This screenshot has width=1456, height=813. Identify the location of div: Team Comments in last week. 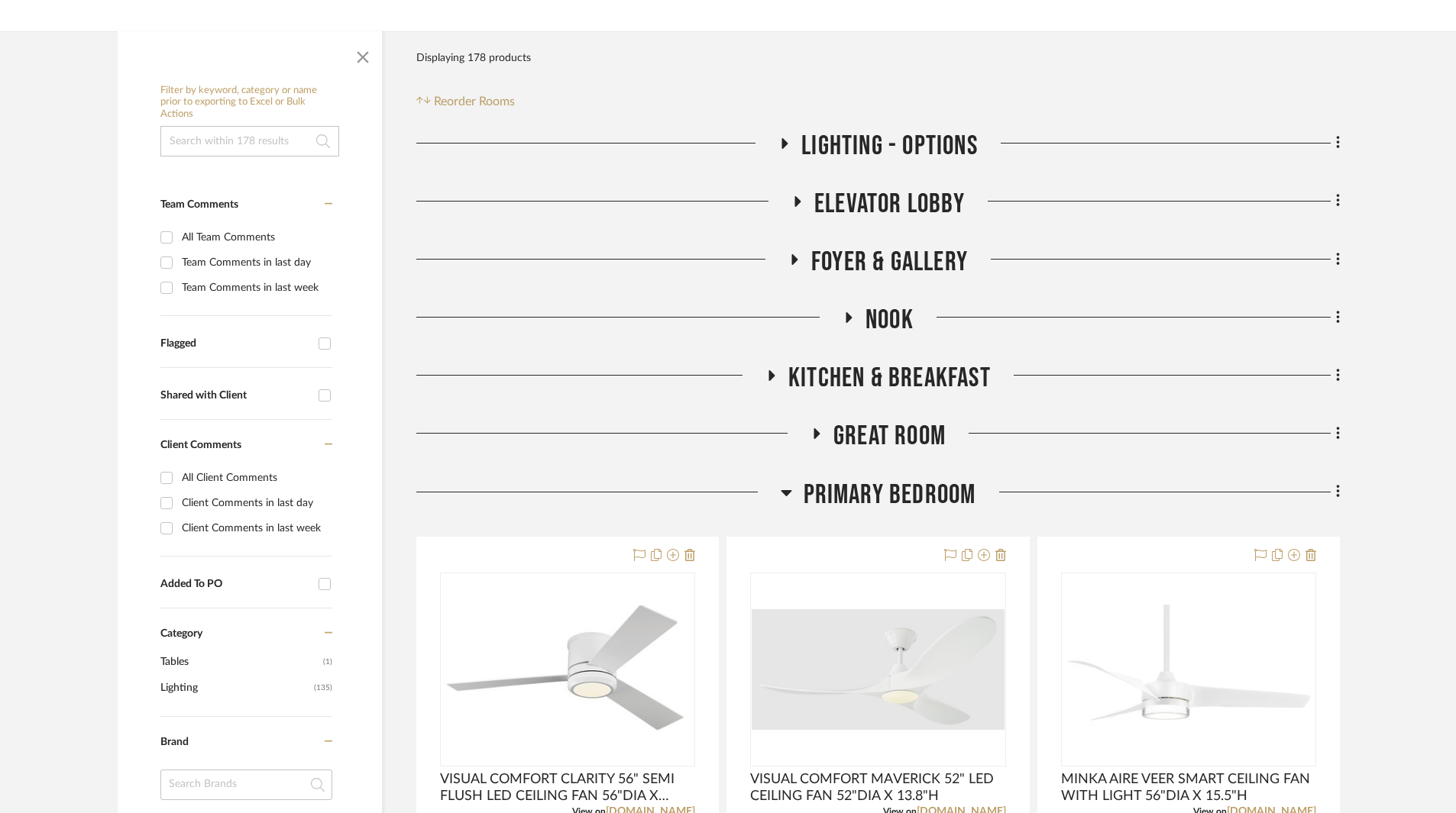
(255, 288).